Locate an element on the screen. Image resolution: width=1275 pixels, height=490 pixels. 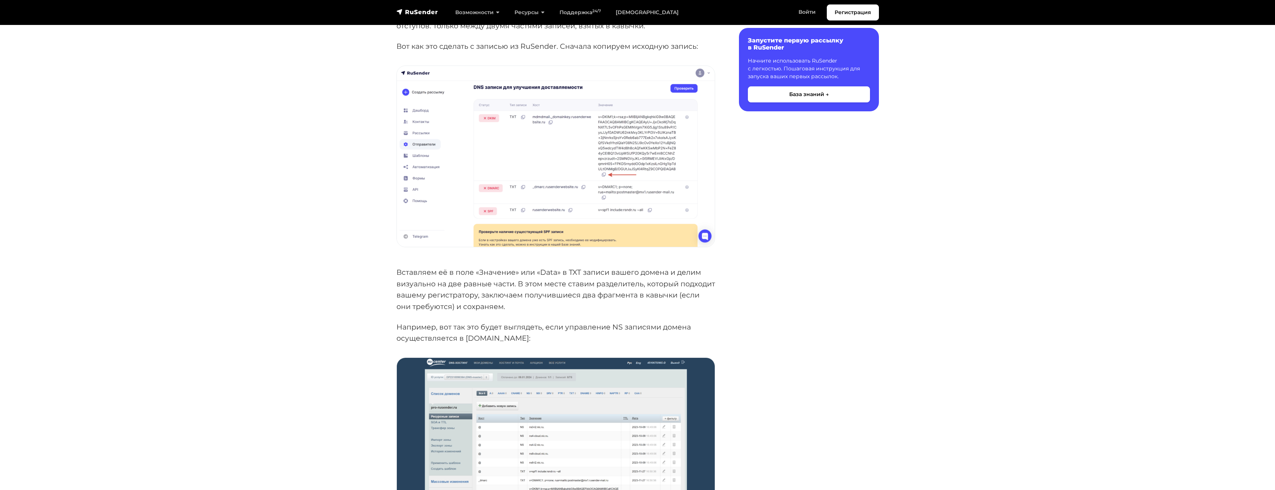
a: Войти is located at coordinates (807, 12).